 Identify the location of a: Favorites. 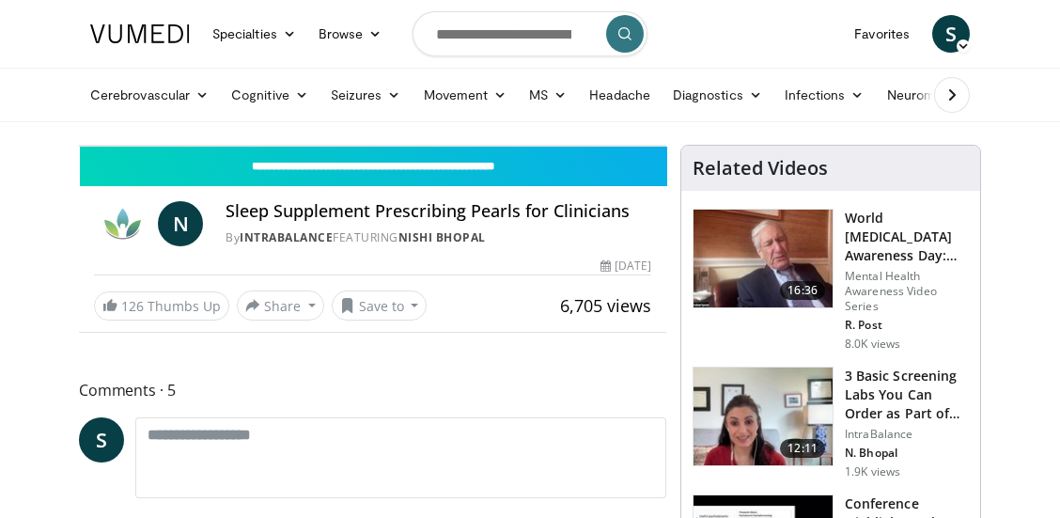
(882, 34).